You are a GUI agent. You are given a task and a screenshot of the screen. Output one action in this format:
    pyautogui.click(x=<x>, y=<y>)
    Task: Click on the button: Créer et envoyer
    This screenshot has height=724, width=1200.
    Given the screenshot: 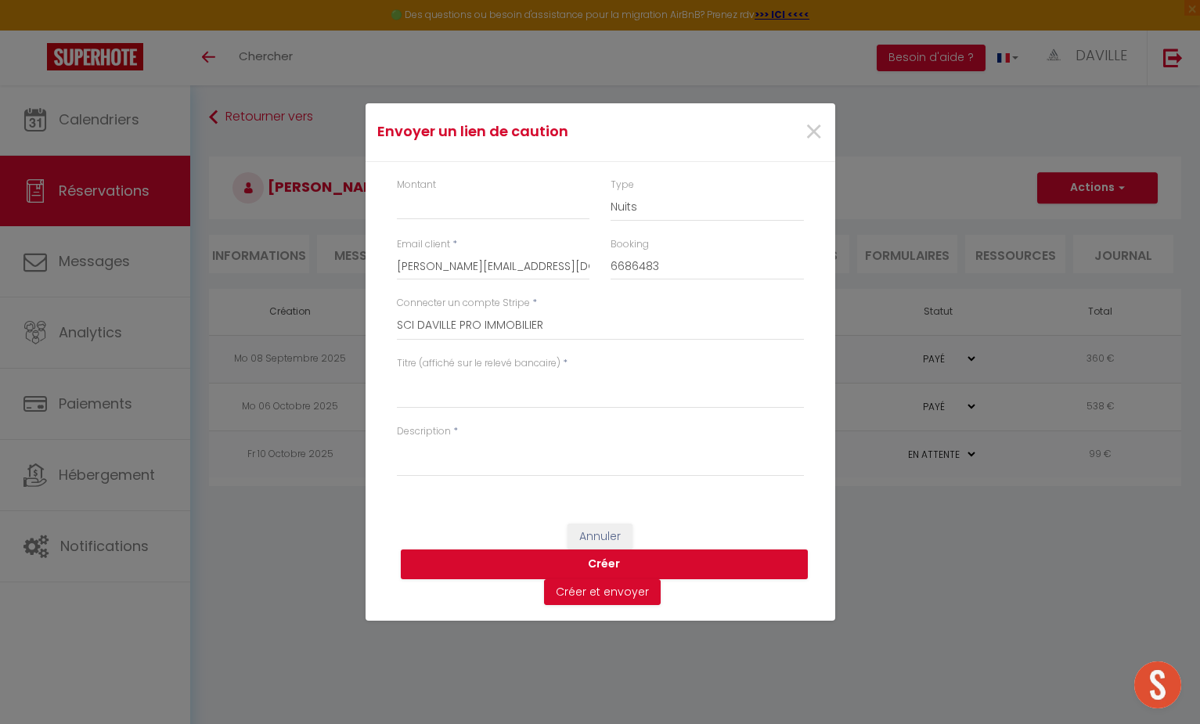 What is the action you would take?
    pyautogui.click(x=602, y=592)
    